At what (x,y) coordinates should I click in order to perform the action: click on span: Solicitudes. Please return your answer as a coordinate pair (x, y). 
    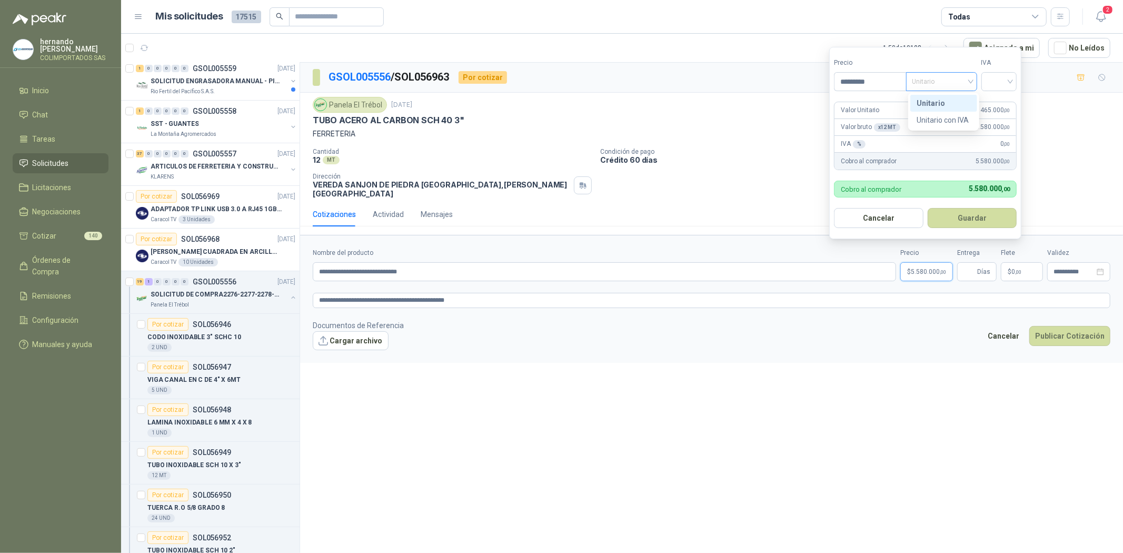
    Looking at the image, I should click on (51, 163).